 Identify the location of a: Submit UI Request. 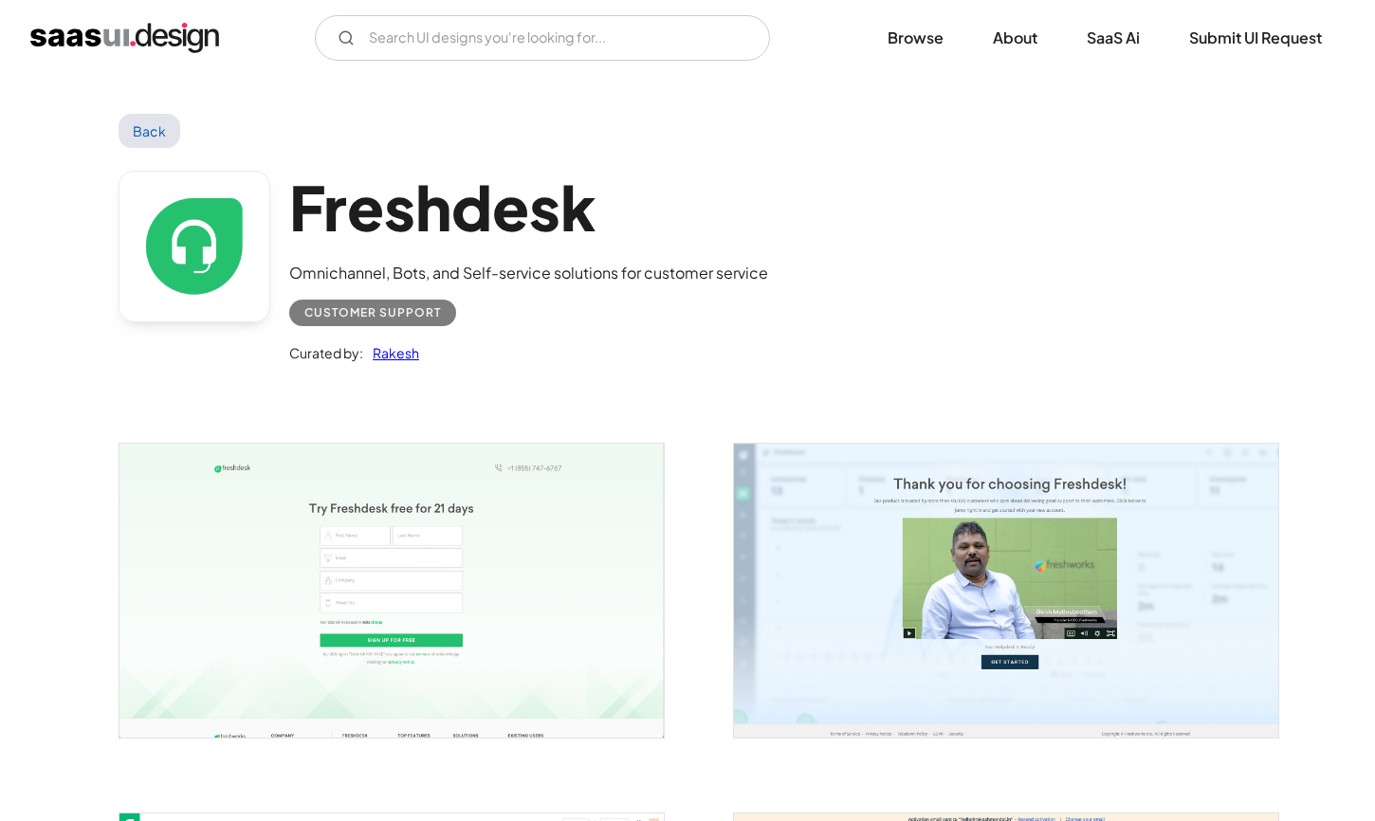
(1256, 38).